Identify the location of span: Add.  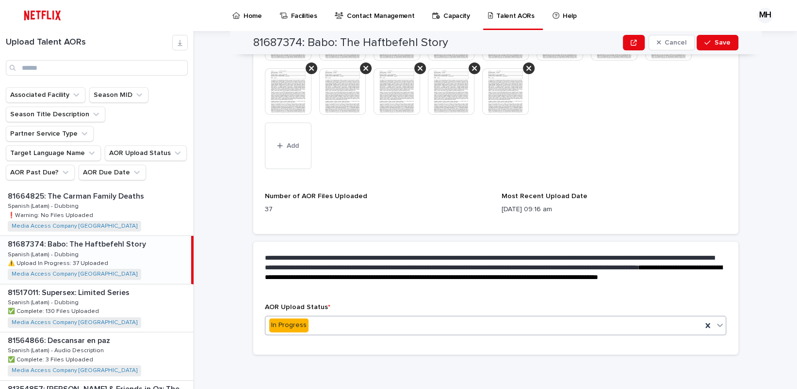
(292, 146).